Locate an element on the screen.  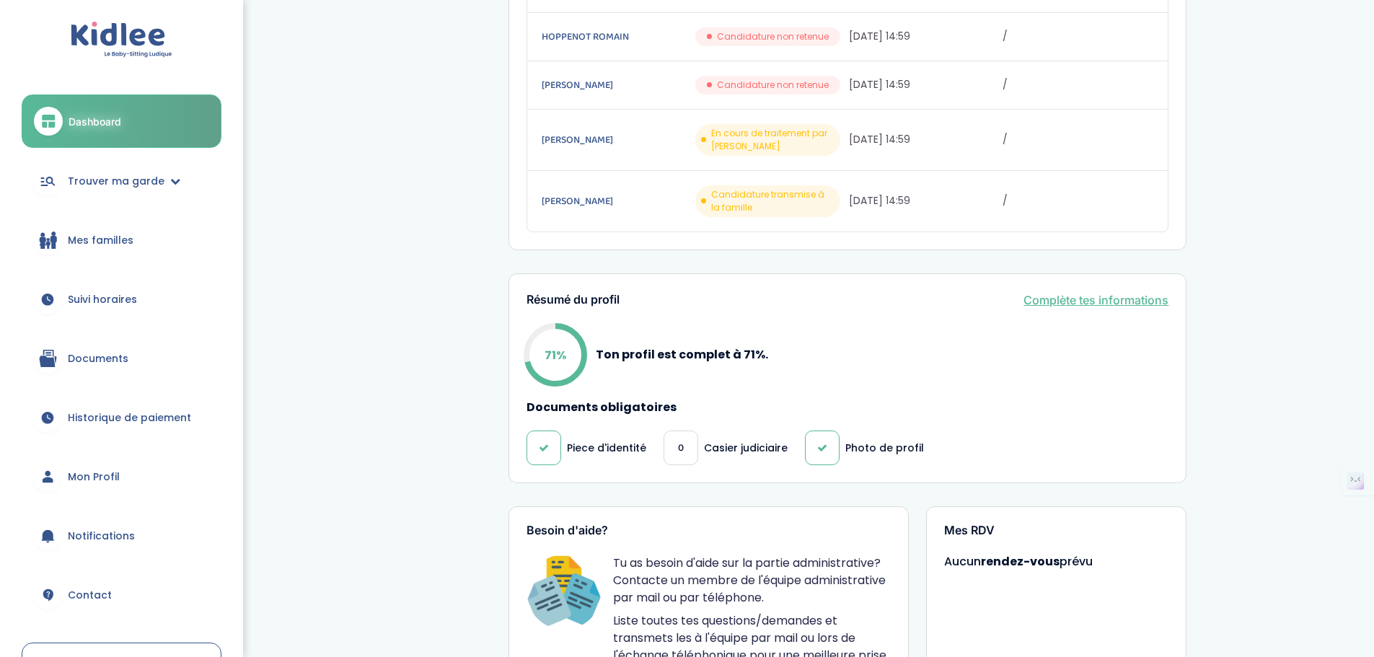
p: Piece d'identité is located at coordinates (607, 448).